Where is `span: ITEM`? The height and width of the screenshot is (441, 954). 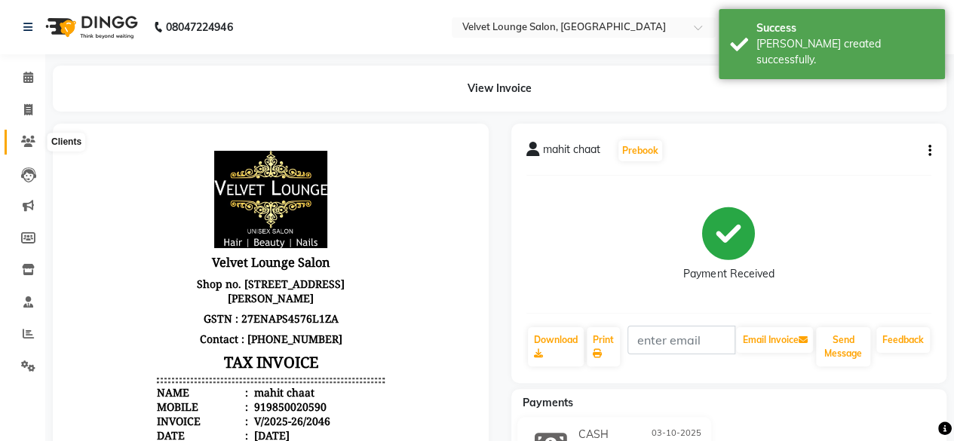 span: ITEM is located at coordinates (103, 321).